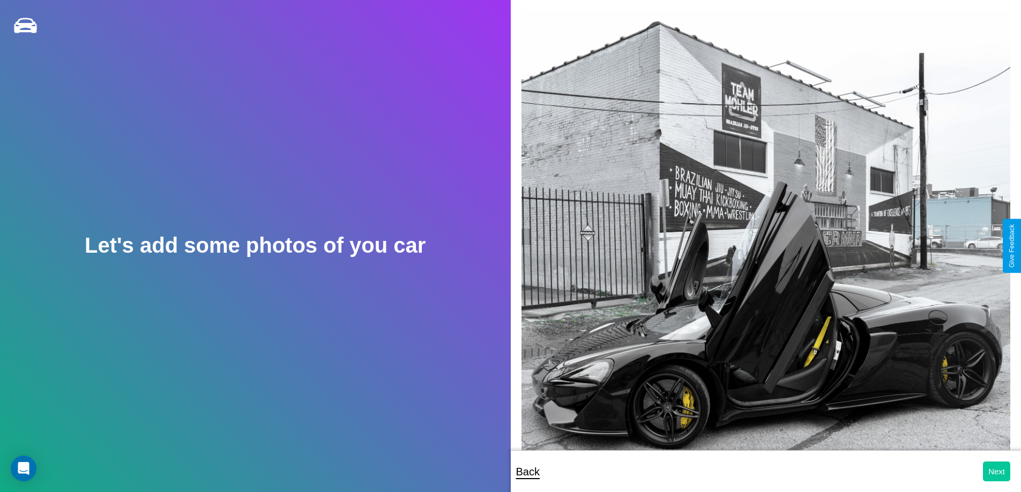  What do you see at coordinates (24, 469) in the screenshot?
I see `div: Open Intercom Messenger` at bounding box center [24, 469].